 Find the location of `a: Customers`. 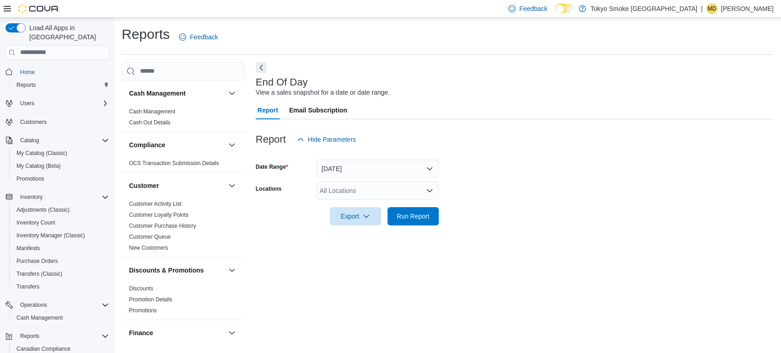

a: Customers is located at coordinates (33, 122).